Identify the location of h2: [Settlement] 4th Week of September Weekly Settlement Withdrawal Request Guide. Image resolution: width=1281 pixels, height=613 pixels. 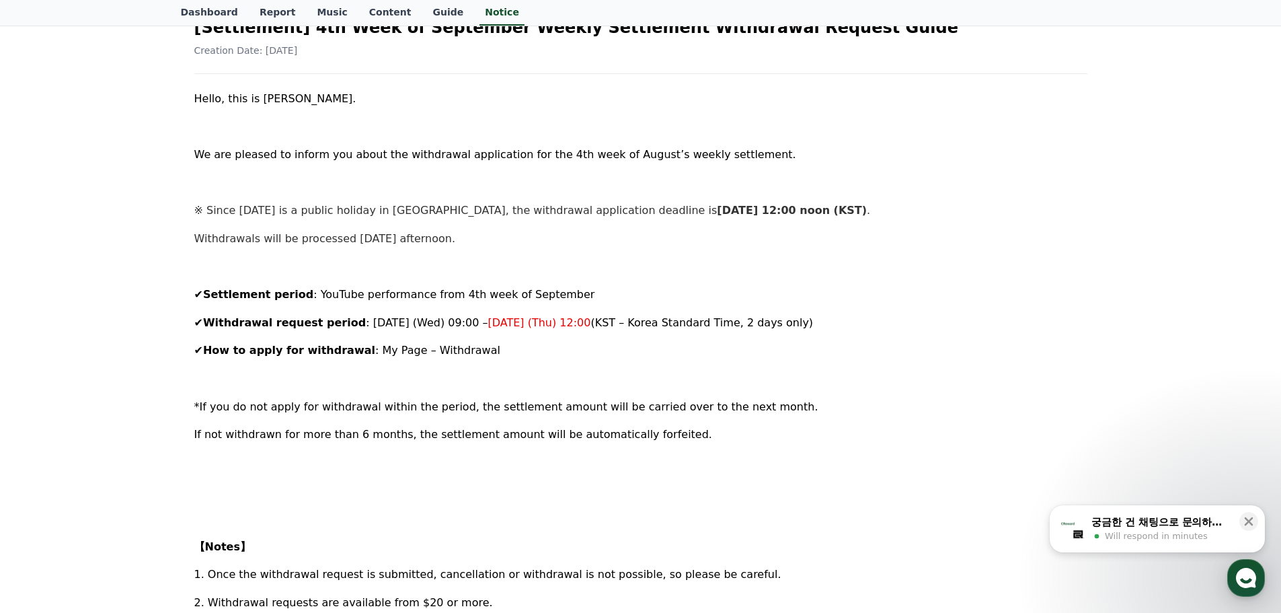
(641, 28).